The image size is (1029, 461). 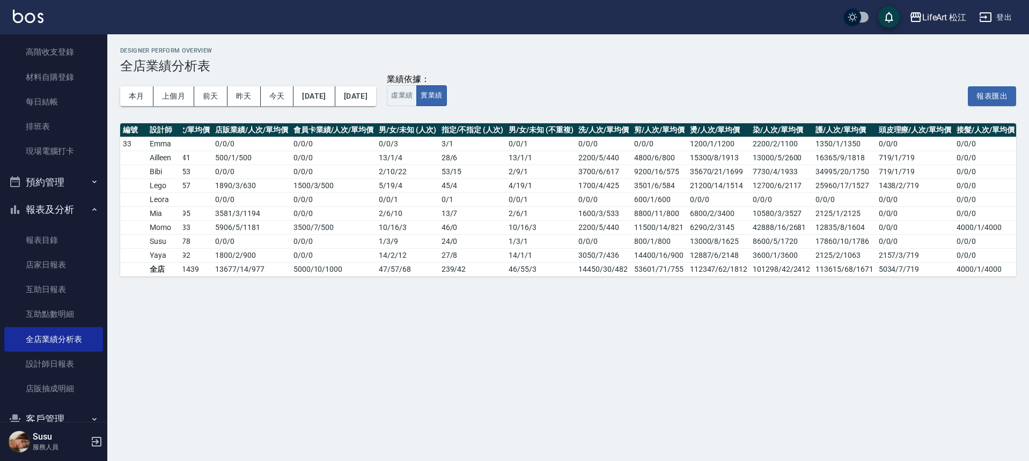 What do you see at coordinates (938, 17) in the screenshot?
I see `button: LifeArt 松江` at bounding box center [938, 17].